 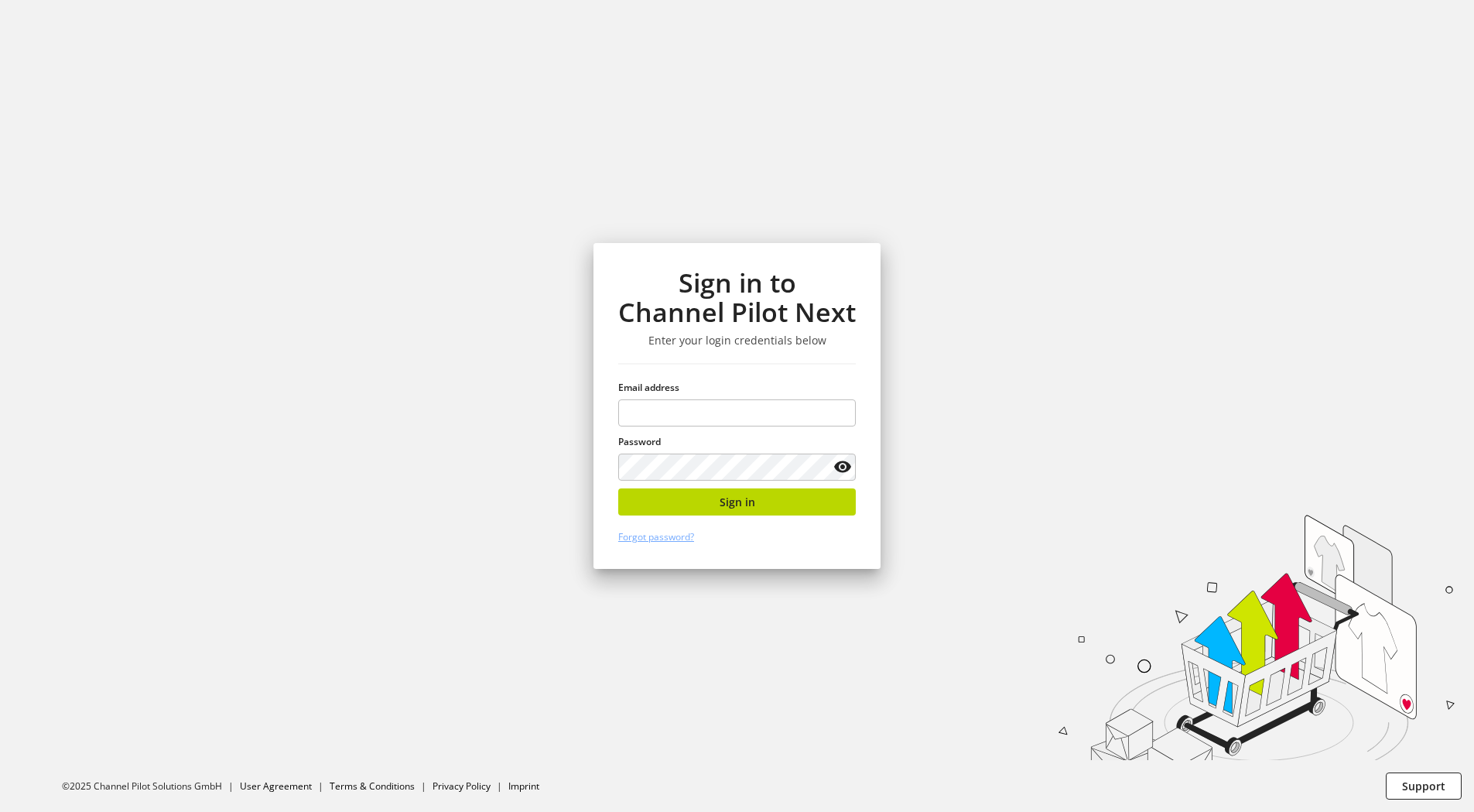 What do you see at coordinates (524, 786) in the screenshot?
I see `a: Imprint` at bounding box center [524, 786].